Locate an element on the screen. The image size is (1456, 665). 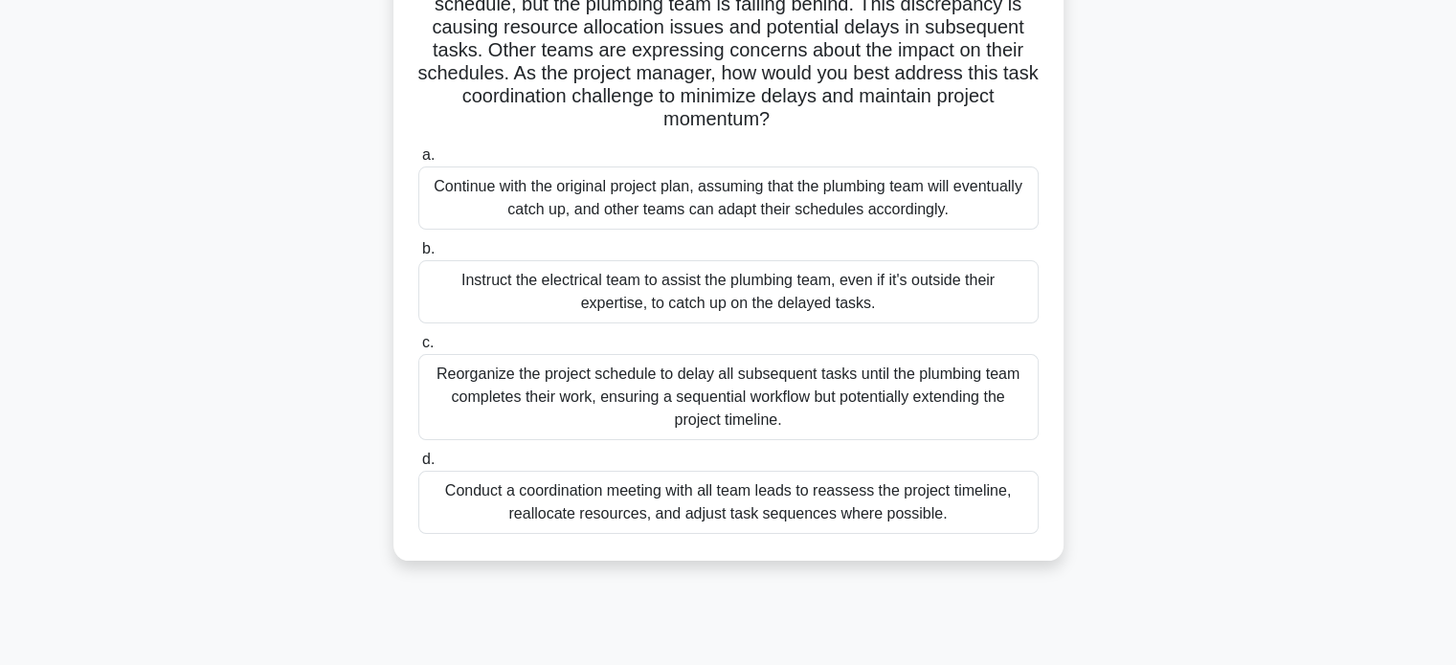
span: b. is located at coordinates (428, 248).